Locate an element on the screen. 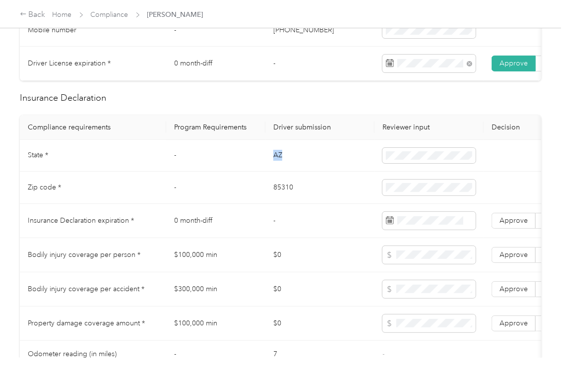  span: Odometer reading (in miles) is located at coordinates (72, 354).